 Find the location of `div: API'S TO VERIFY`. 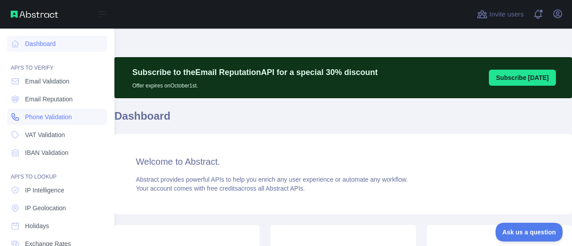

div: API'S TO VERIFY is located at coordinates (57, 63).